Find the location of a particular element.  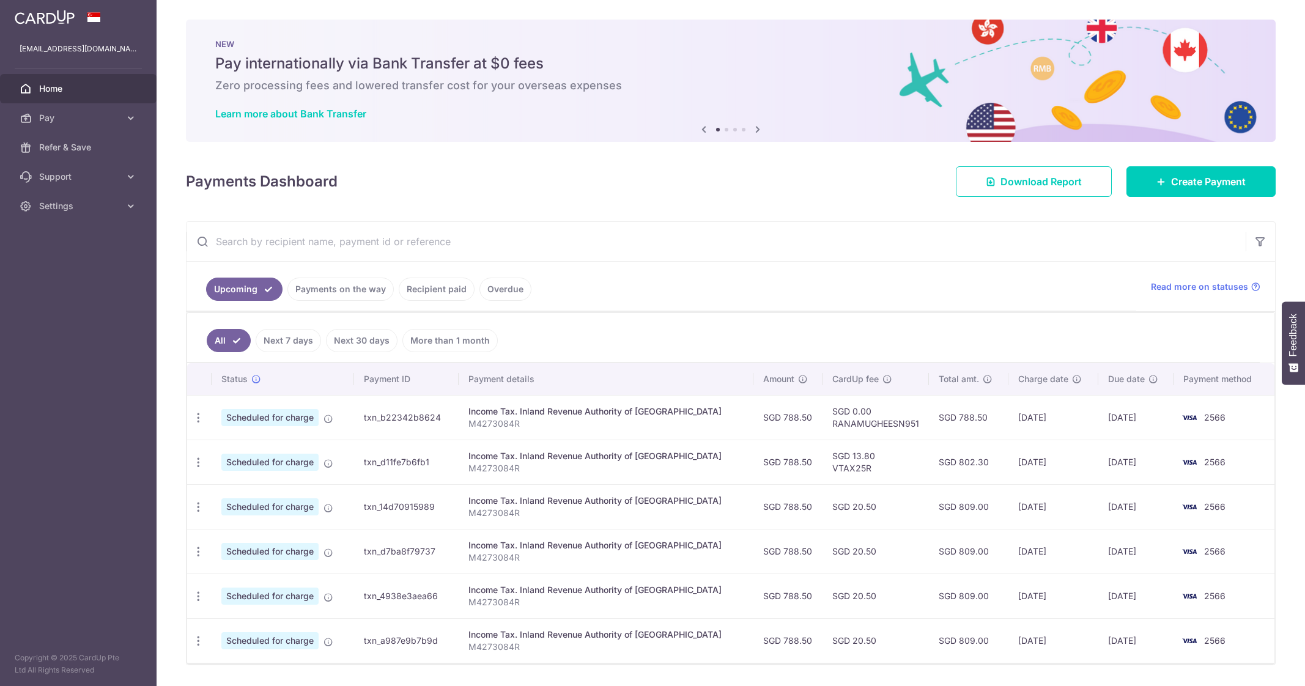

td: txn_14d70915989 is located at coordinates (406, 507).